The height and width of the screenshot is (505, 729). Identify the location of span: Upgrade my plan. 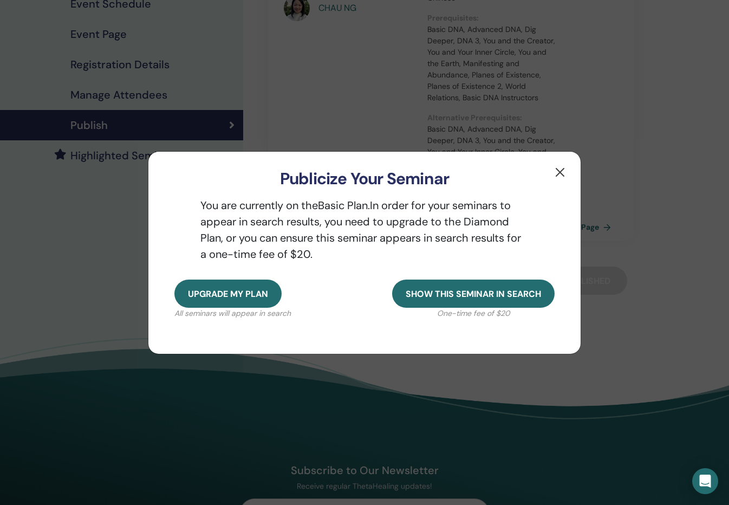
(228, 294).